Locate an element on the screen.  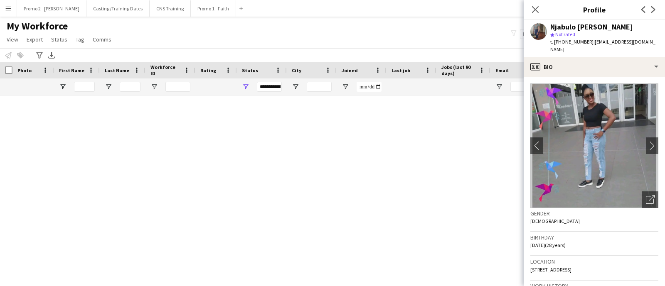
button: Promo 1 - Faith is located at coordinates (213, 8).